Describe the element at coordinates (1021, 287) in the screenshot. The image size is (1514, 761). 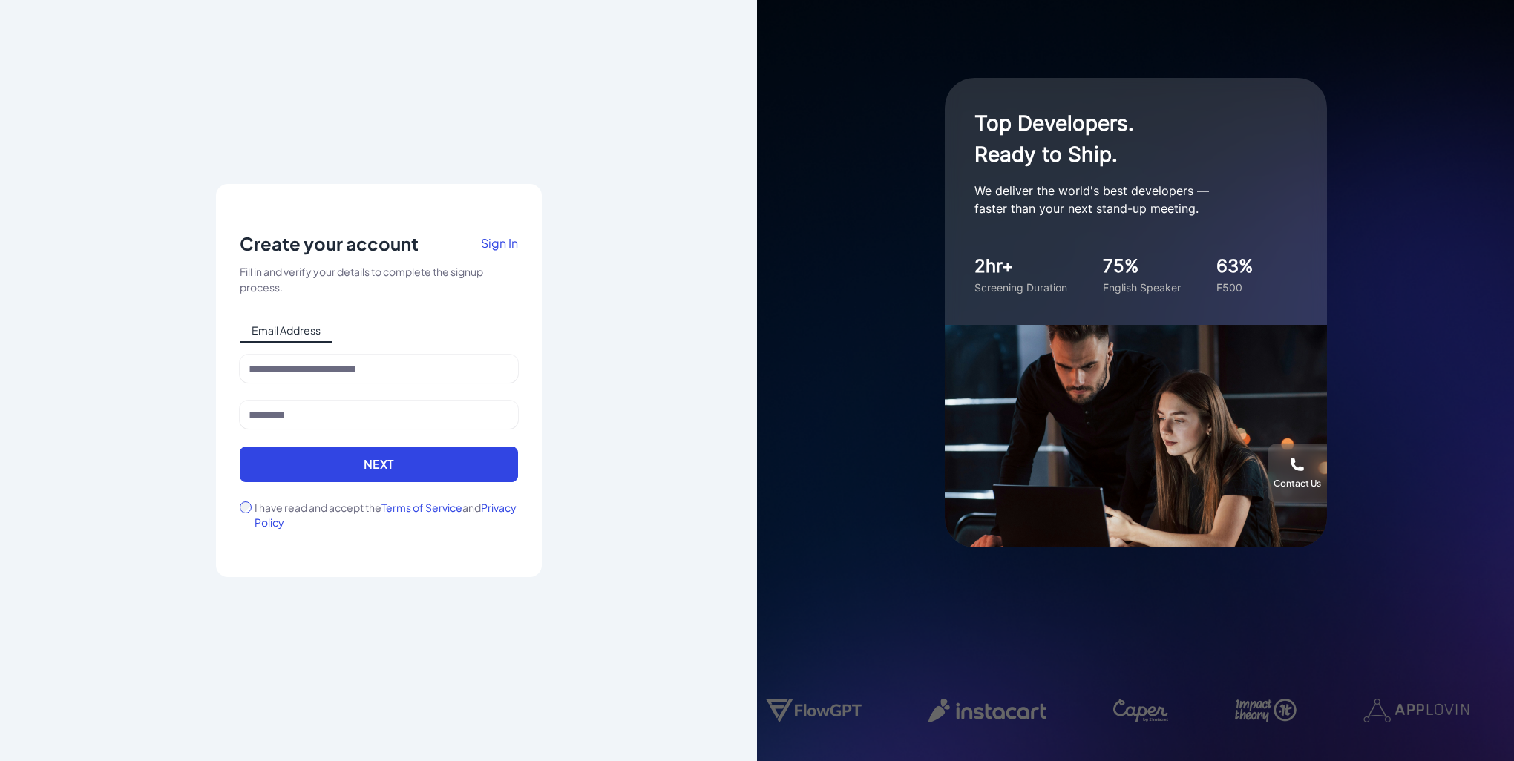
I see `div: Screening Duration` at that location.